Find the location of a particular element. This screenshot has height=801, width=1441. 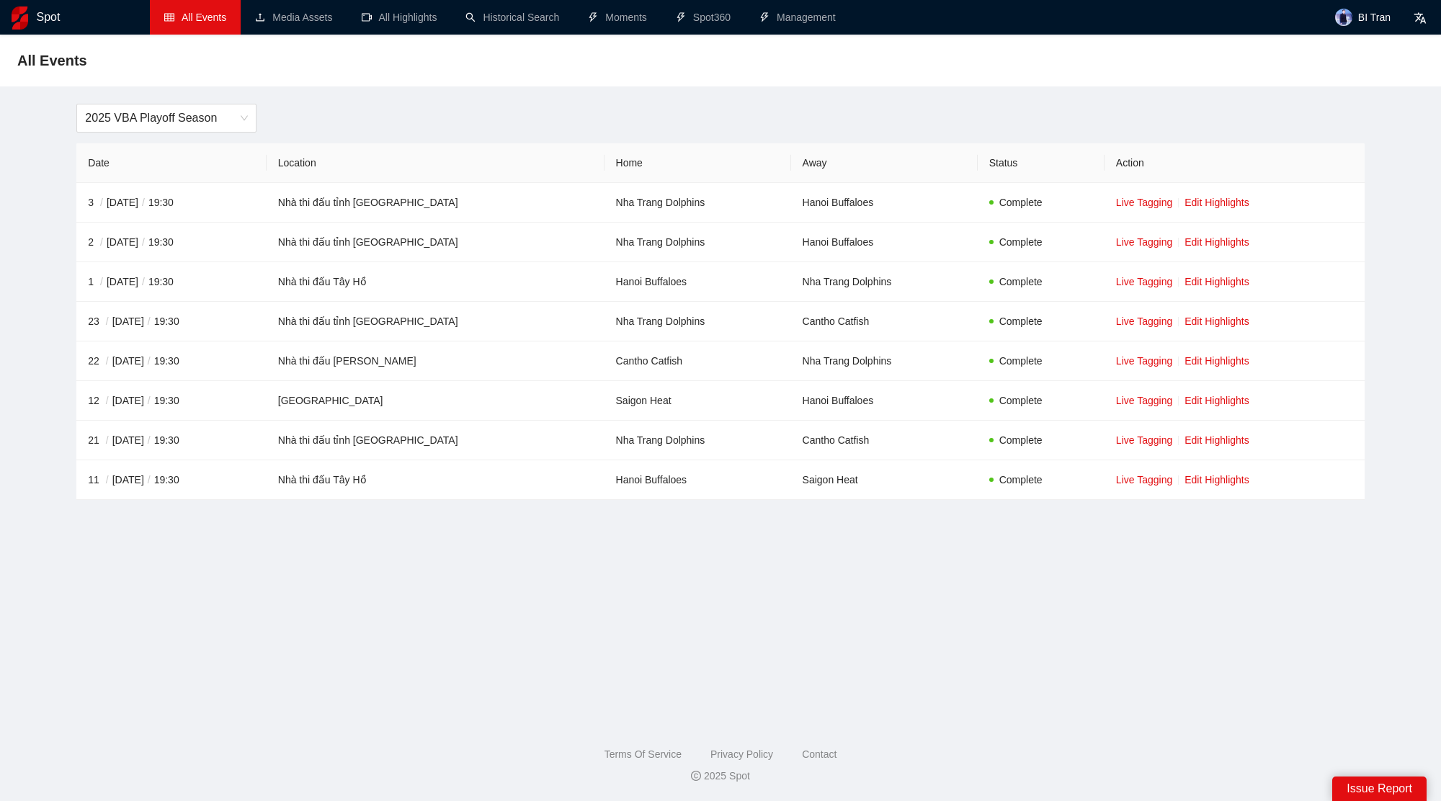

th: Location is located at coordinates (435, 163).